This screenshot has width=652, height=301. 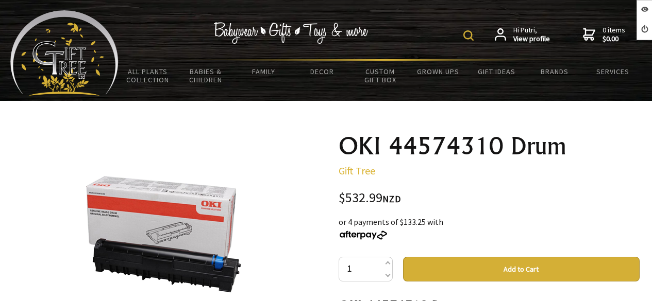 I want to click on span: 0 items, so click(x=614, y=35).